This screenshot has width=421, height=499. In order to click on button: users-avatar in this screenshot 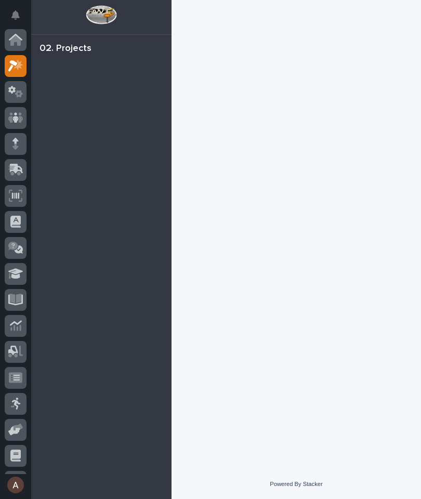, I will do `click(16, 485)`.